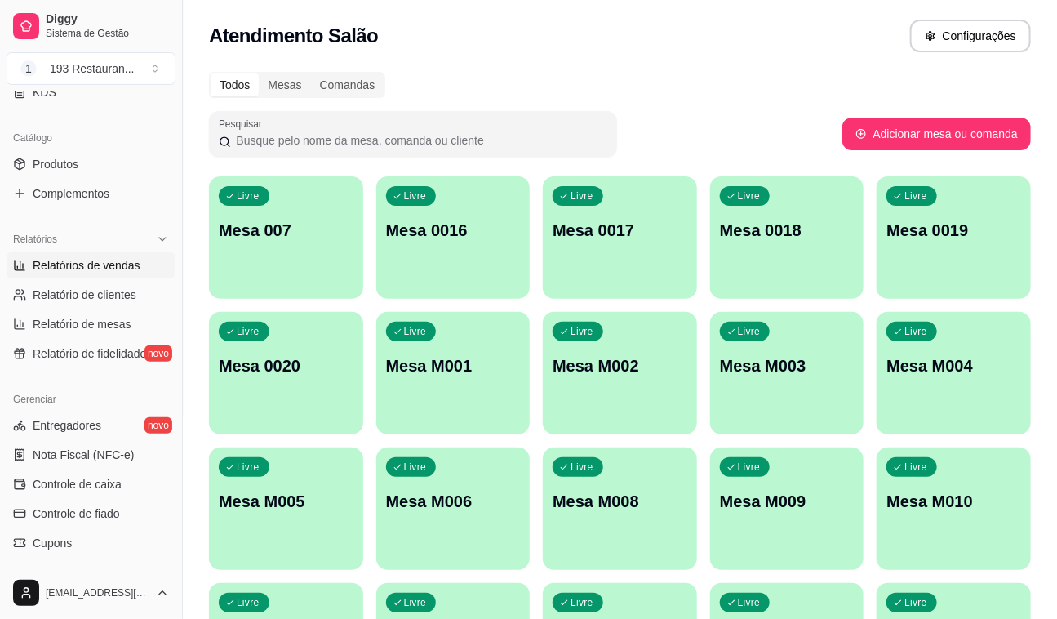 The width and height of the screenshot is (1057, 619). Describe the element at coordinates (286, 366) in the screenshot. I see `p: Mesa 0020` at that location.